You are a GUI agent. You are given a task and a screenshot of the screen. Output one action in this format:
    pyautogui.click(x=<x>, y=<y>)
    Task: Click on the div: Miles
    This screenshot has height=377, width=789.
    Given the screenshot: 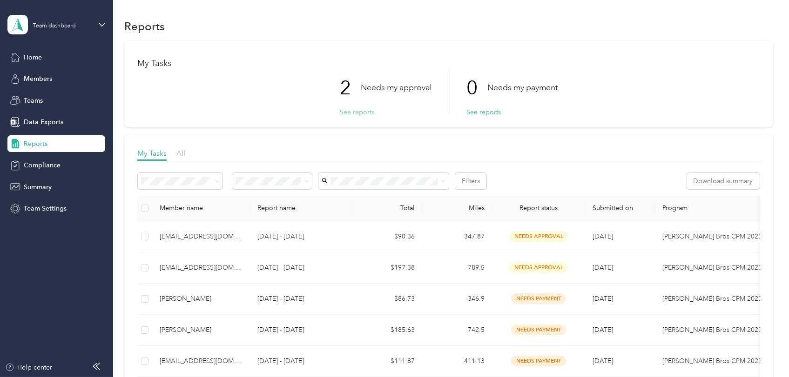 What is the action you would take?
    pyautogui.click(x=457, y=208)
    